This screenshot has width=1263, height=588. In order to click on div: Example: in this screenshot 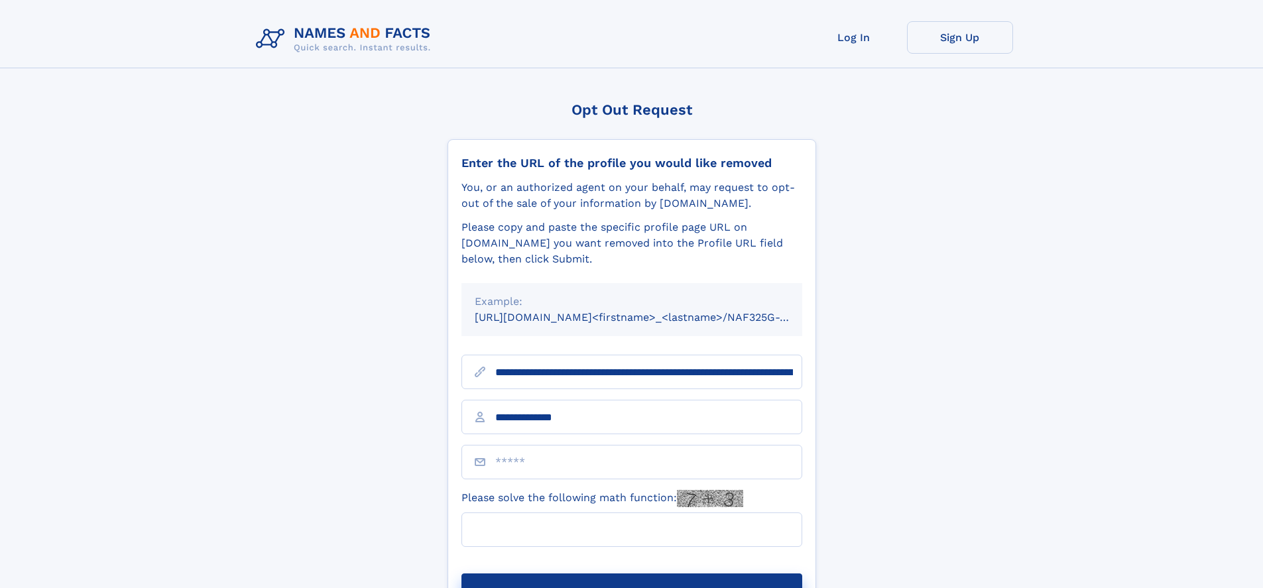, I will do `click(632, 302)`.